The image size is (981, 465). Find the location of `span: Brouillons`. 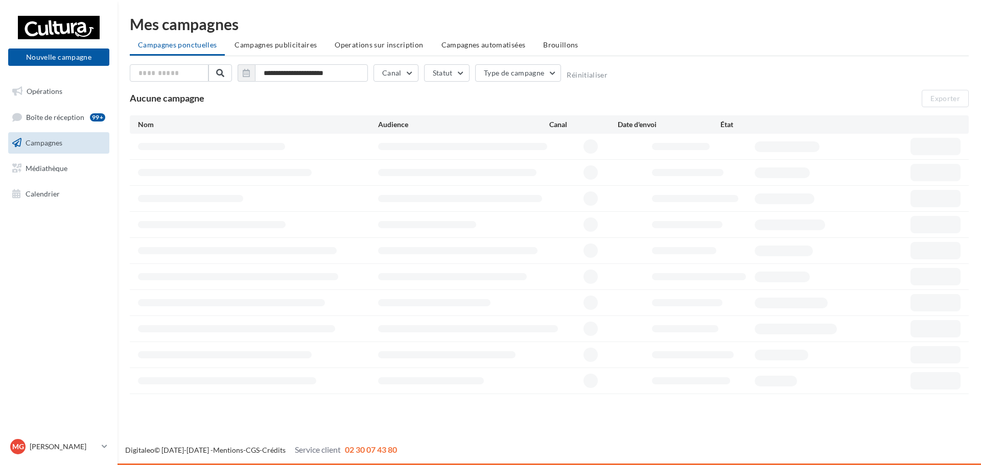

span: Brouillons is located at coordinates (560, 44).